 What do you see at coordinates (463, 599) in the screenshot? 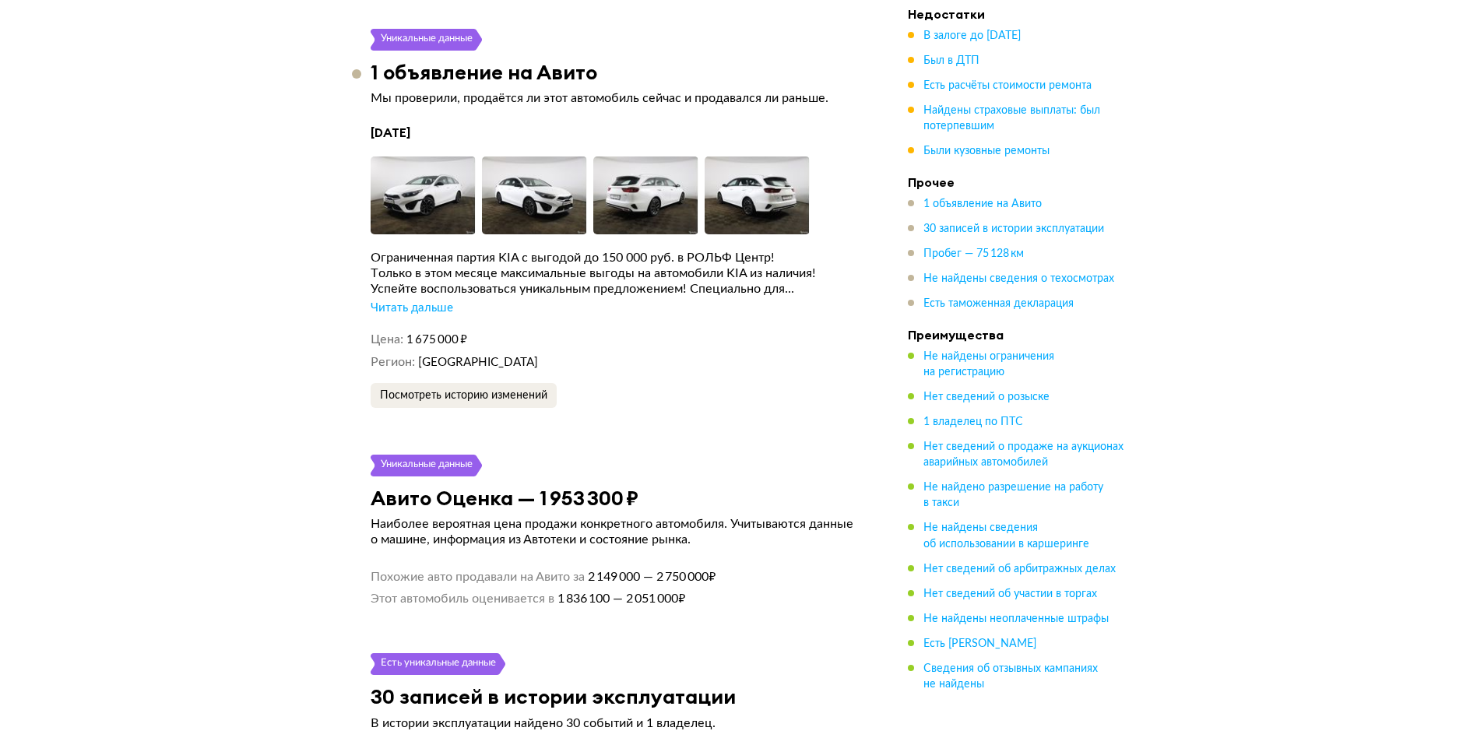
I see `span: Этот автомобиль оценивается в` at bounding box center [463, 599].